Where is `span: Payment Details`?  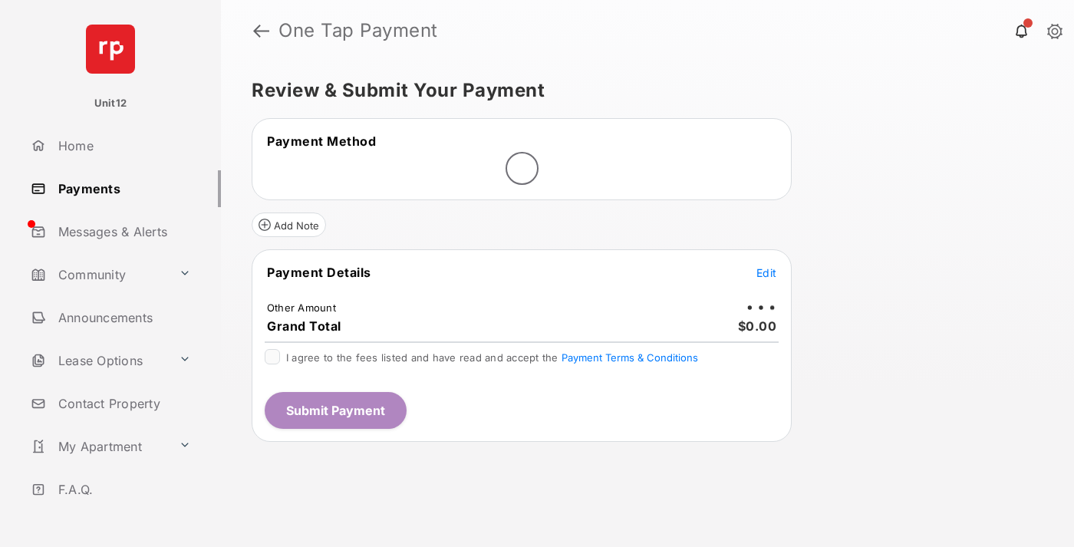 span: Payment Details is located at coordinates (319, 272).